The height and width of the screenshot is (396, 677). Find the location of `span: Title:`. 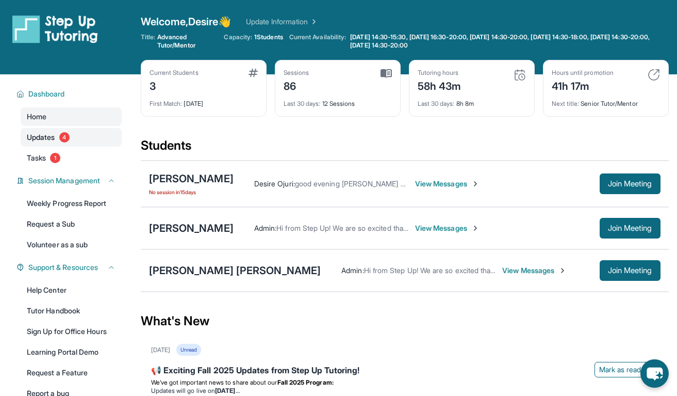

span: Title: is located at coordinates (148, 41).